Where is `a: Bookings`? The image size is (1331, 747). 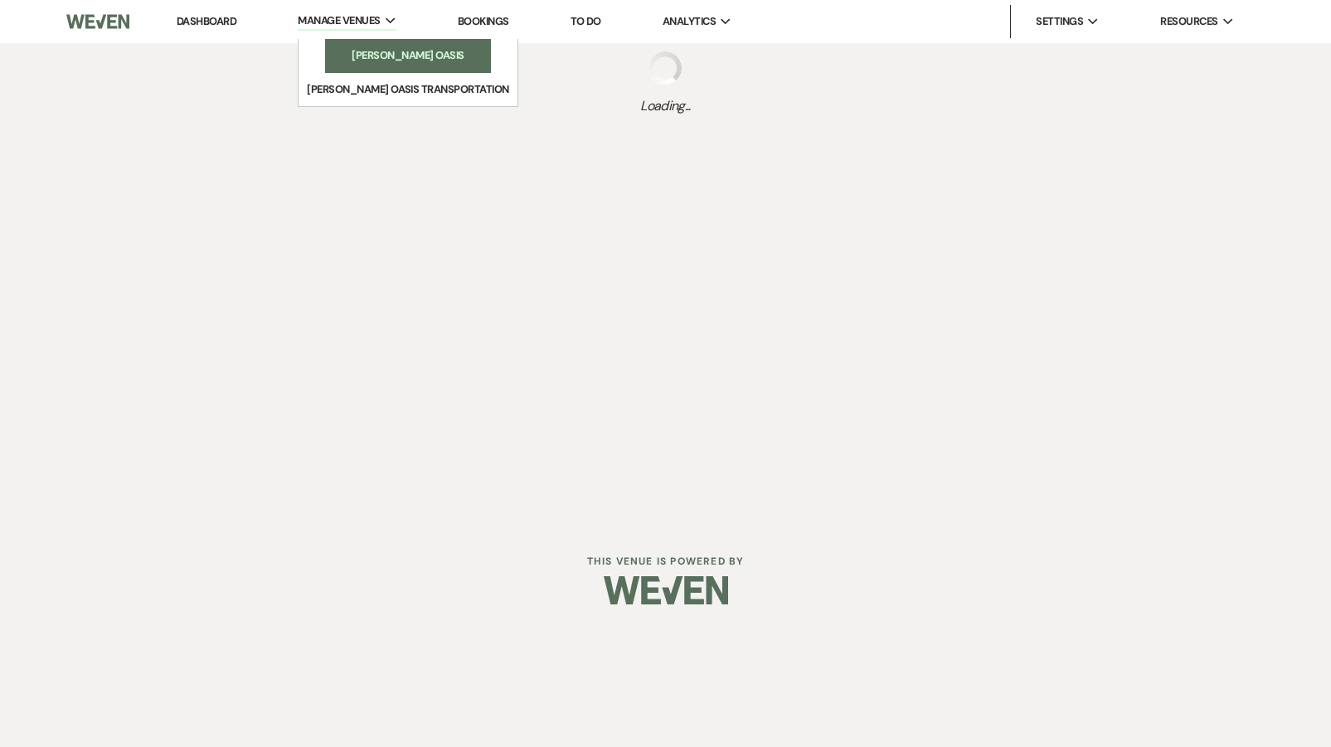
a: Bookings is located at coordinates (483, 21).